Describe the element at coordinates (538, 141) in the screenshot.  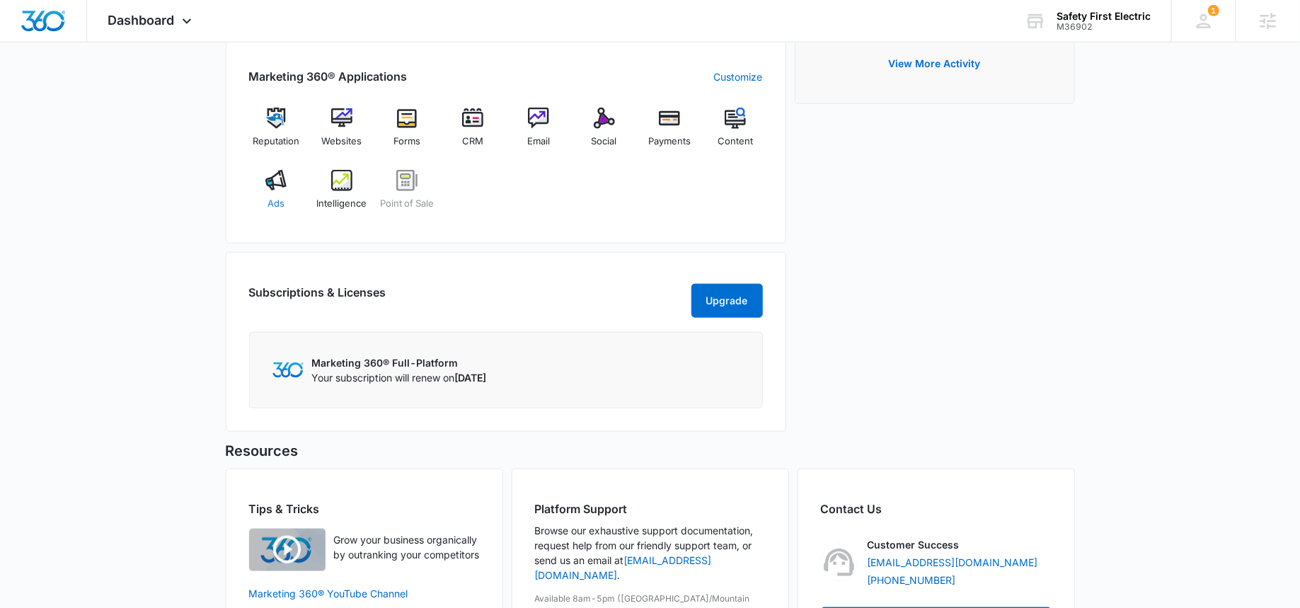
I see `span: Email` at that location.